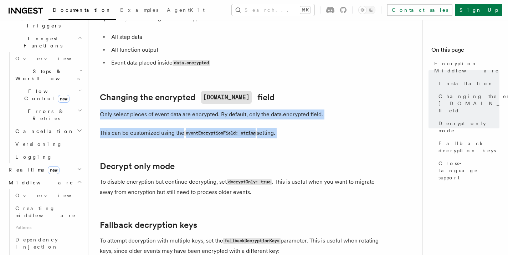 The width and height of the screenshot is (508, 255). I want to click on a: Logging, so click(48, 157).